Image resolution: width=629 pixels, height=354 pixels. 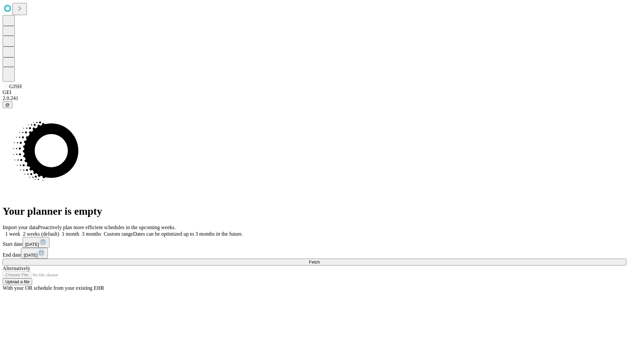 I want to click on span: 1 month, so click(x=70, y=233).